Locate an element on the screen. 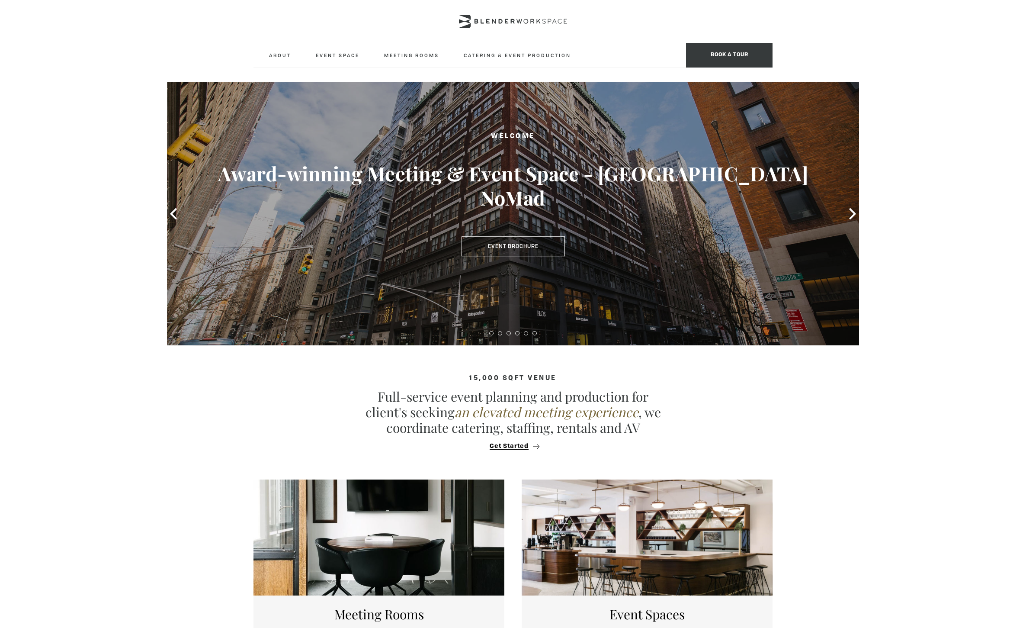 Image resolution: width=1026 pixels, height=628 pixels. a: Catering & Event Production is located at coordinates (518, 55).